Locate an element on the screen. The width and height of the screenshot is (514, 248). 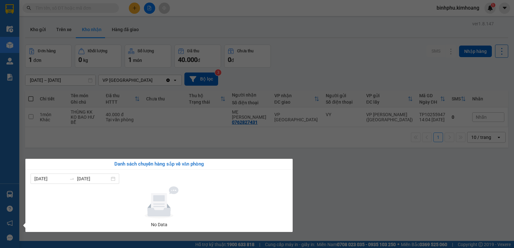
div: Danh sách chuyến hàng sắp về văn phòng is located at coordinates (159, 164).